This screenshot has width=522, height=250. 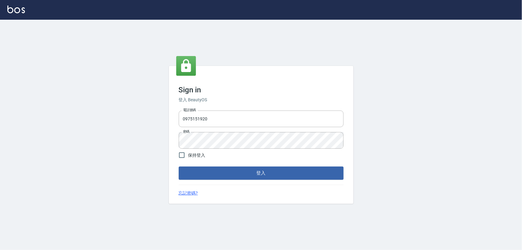 What do you see at coordinates (16, 9) in the screenshot?
I see `img: Logo` at bounding box center [16, 9].